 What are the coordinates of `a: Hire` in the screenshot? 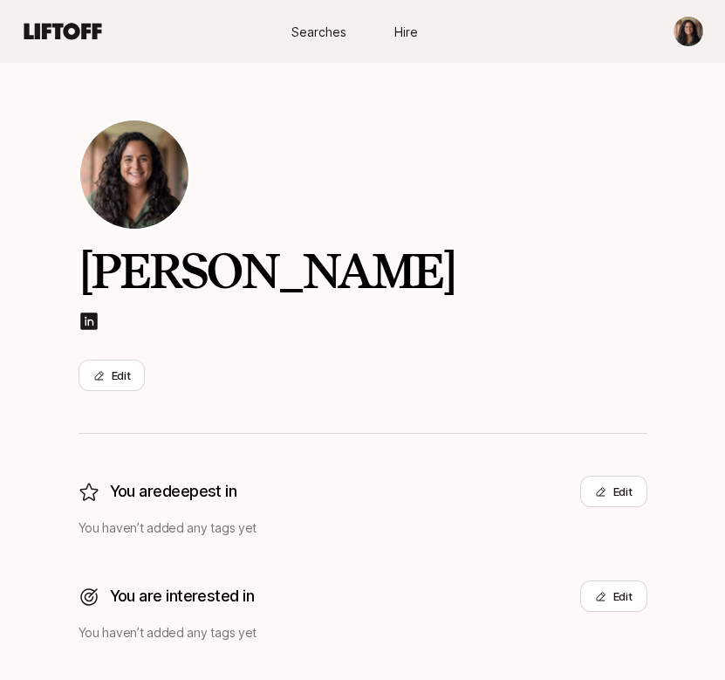 It's located at (406, 31).